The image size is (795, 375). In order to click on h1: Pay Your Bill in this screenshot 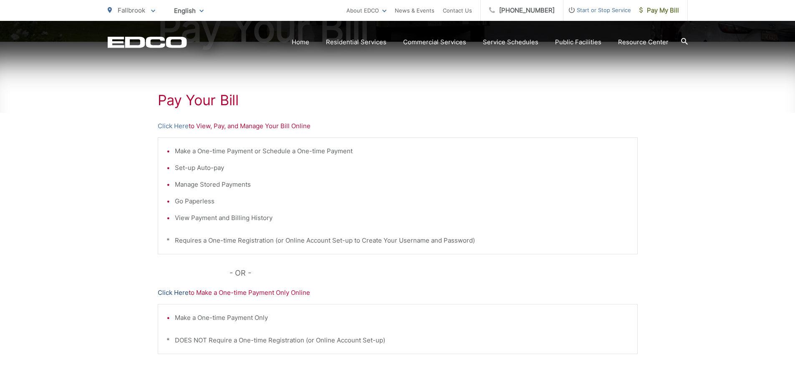, I will do `click(398, 100)`.